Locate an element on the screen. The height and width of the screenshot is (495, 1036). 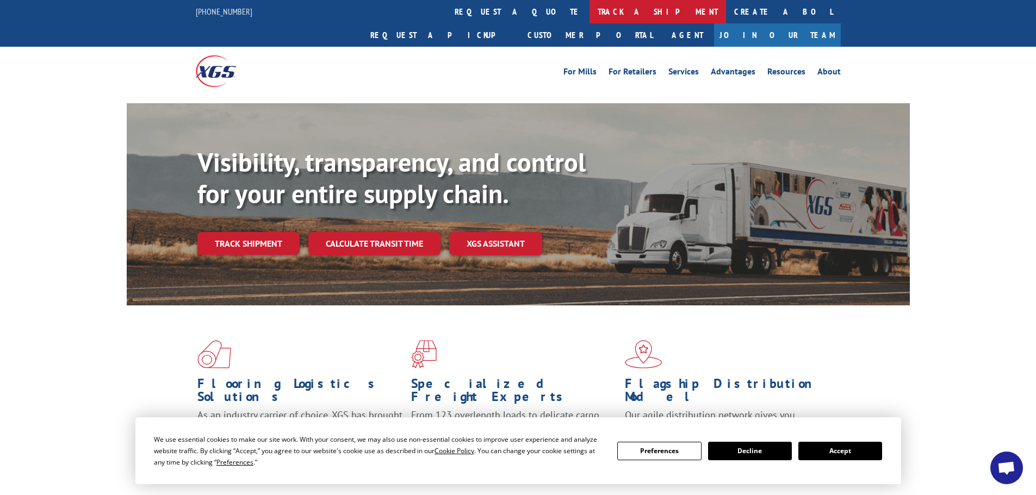
span: Cookie Policy is located at coordinates (454, 451).